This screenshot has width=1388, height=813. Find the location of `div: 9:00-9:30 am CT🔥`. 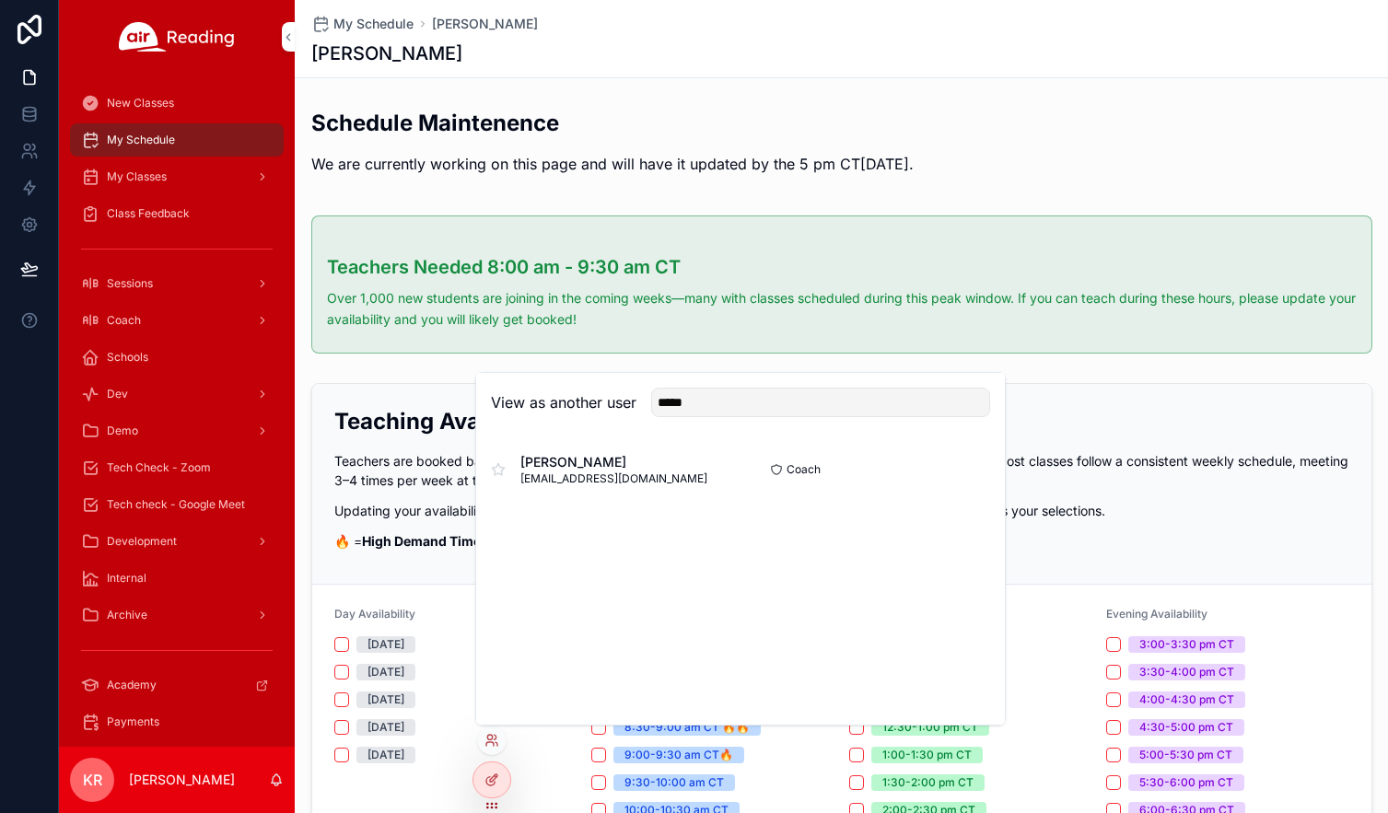

div: 9:00-9:30 am CT🔥 is located at coordinates (679, 755).